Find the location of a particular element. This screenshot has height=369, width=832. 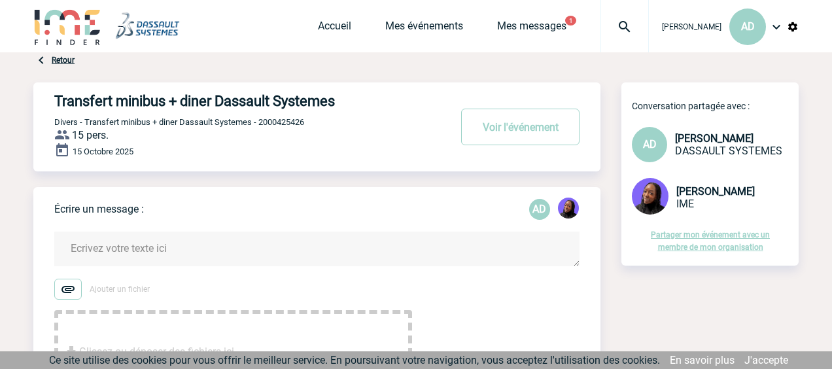

img: IME-Finder is located at coordinates (67, 26).